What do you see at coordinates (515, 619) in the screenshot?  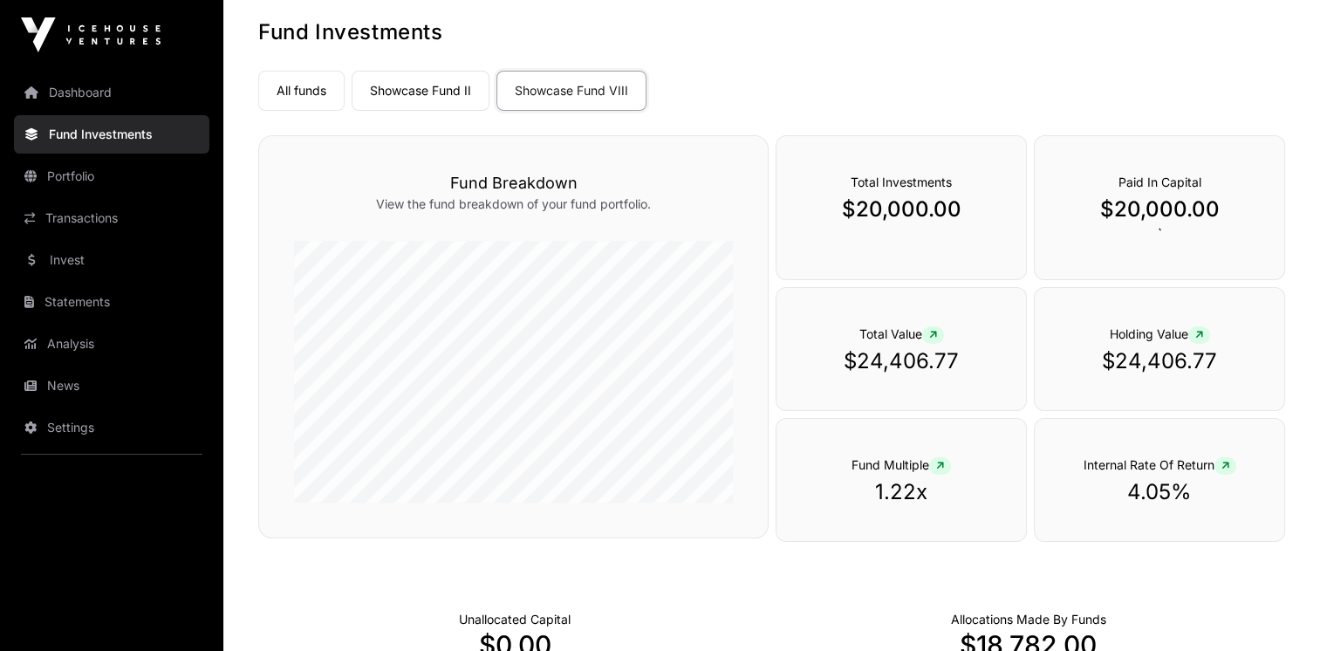 I see `p: Cash not yet allocated` at bounding box center [515, 619].